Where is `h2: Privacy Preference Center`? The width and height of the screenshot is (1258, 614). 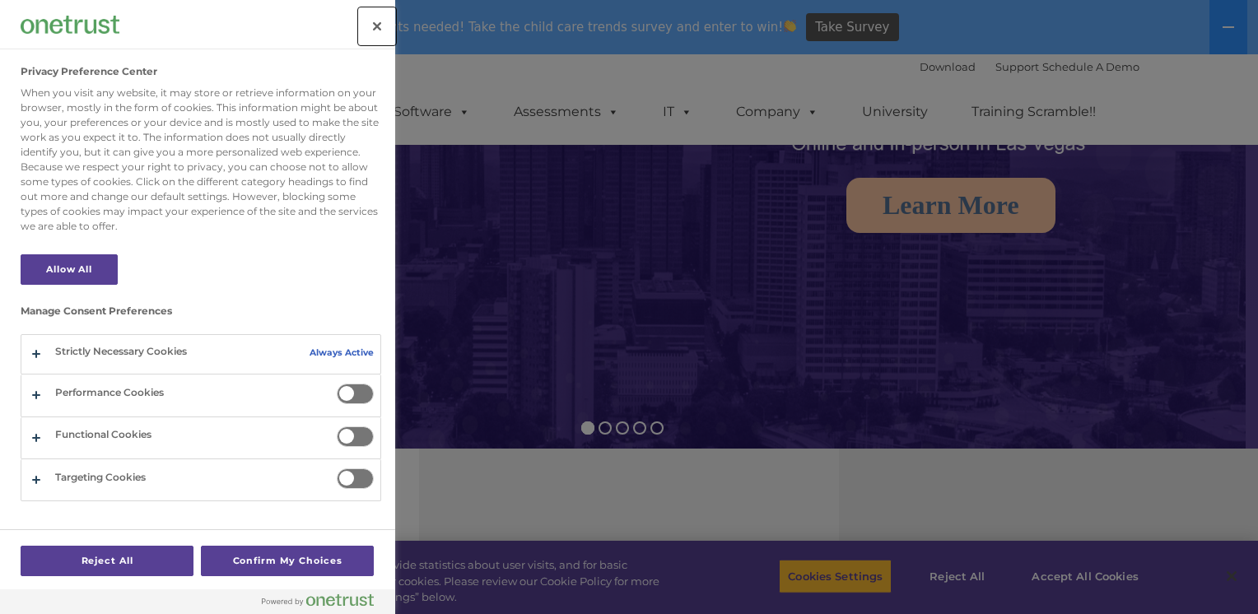 h2: Privacy Preference Center is located at coordinates (89, 72).